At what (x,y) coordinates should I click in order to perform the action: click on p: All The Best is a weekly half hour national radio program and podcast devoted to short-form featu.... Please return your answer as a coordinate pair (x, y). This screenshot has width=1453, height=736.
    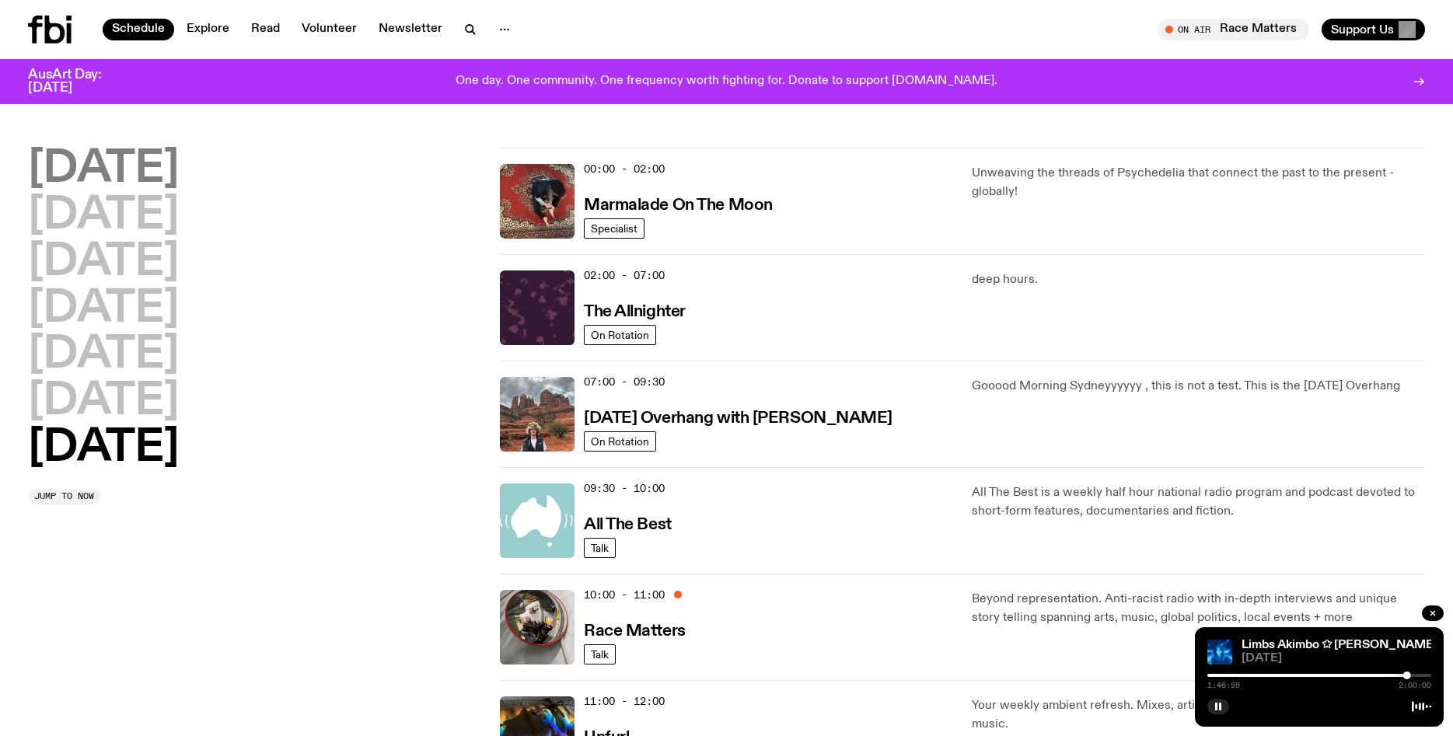
    Looking at the image, I should click on (1198, 502).